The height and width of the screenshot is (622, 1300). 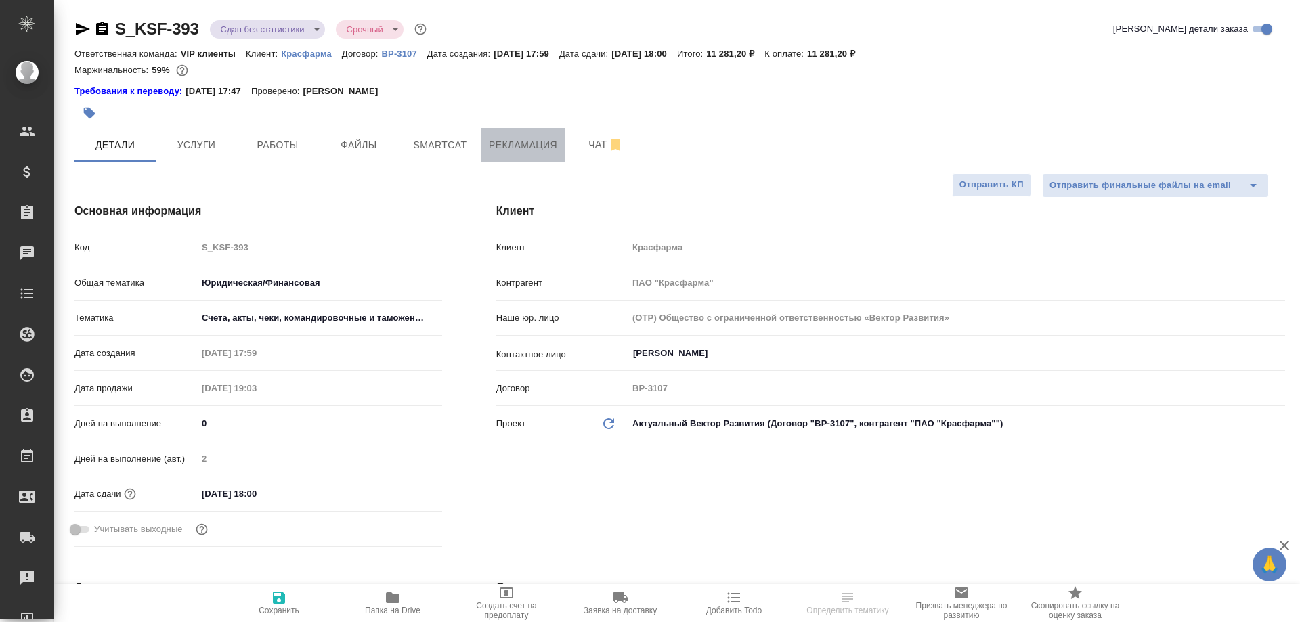 I want to click on span: Файлы, so click(x=359, y=145).